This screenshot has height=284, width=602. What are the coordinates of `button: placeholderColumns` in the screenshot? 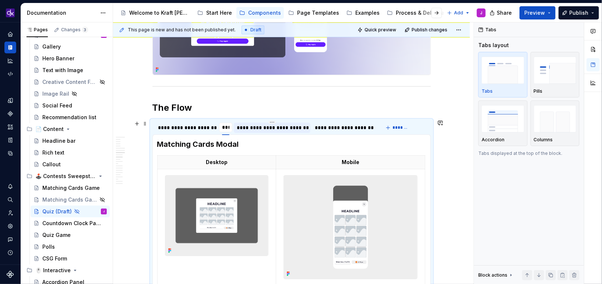 It's located at (555, 123).